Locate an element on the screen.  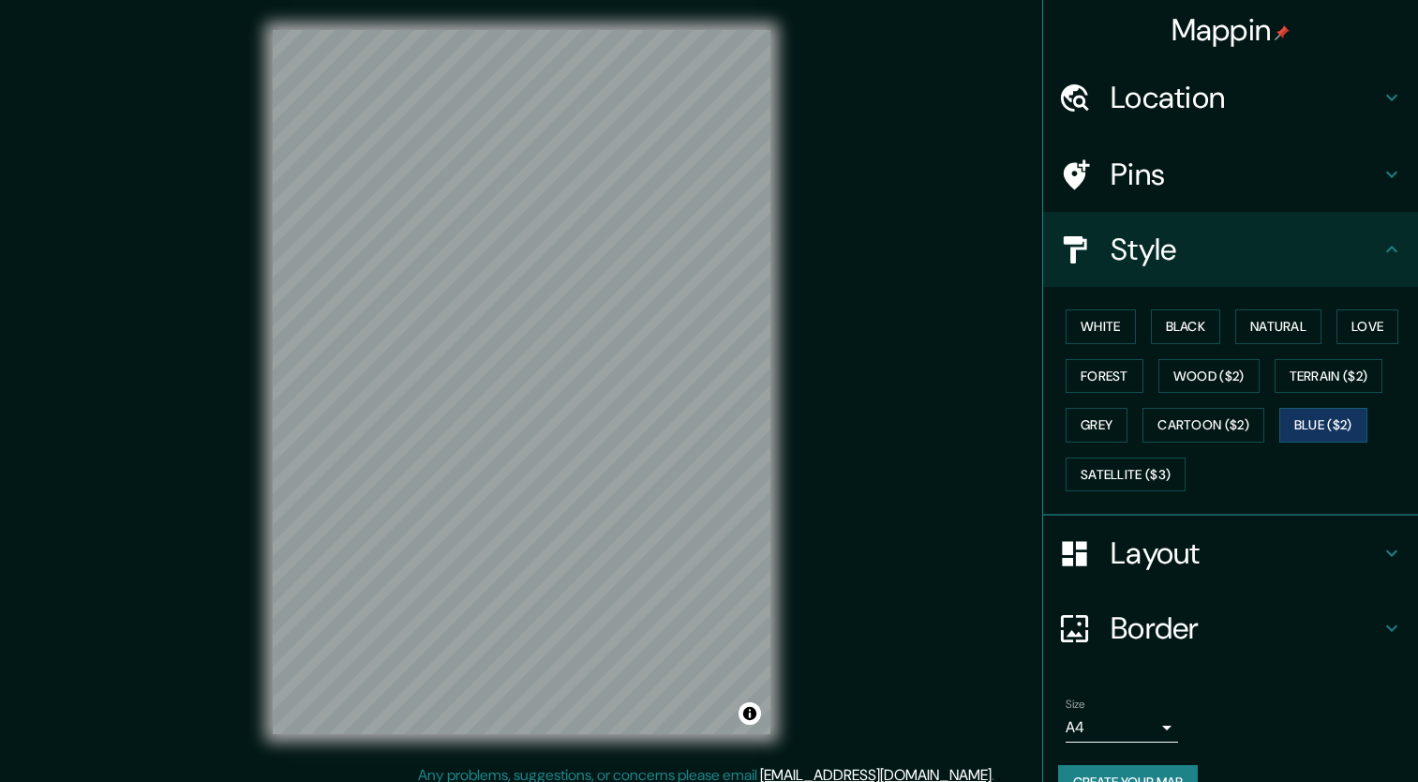
button: Blue ($2) is located at coordinates (1324, 425).